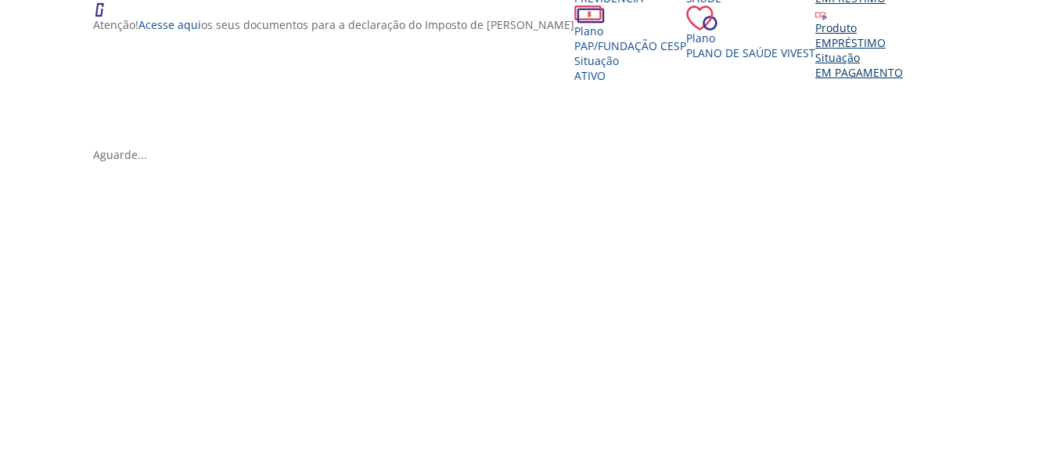 This screenshot has width=1057, height=469. Describe the element at coordinates (821, 14) in the screenshot. I see `img: ico_emprestimo.svg` at that location.